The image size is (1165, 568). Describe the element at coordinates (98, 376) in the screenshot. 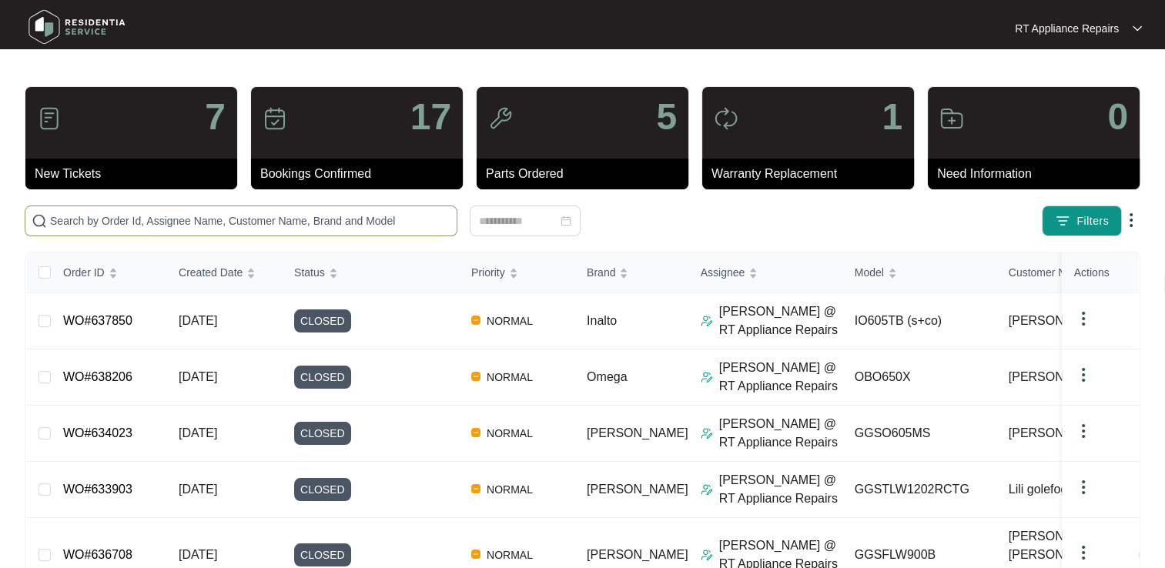

I see `a: WO#638206` at that location.